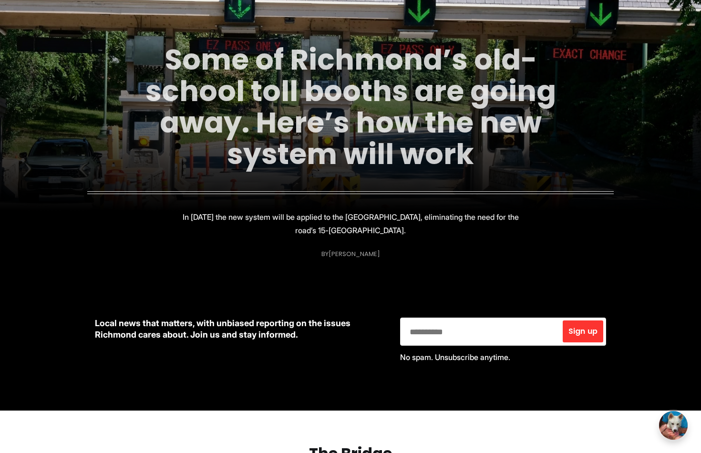 This screenshot has width=701, height=453. What do you see at coordinates (351, 107) in the screenshot?
I see `a: Some of Richmond’s old-school toll booths are going away. Here’s how the new system will work` at bounding box center [351, 107].